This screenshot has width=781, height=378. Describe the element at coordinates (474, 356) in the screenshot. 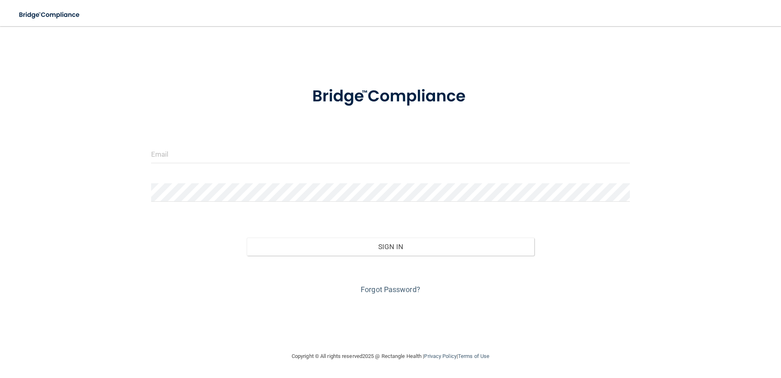

I see `a: Terms of Use` at that location.